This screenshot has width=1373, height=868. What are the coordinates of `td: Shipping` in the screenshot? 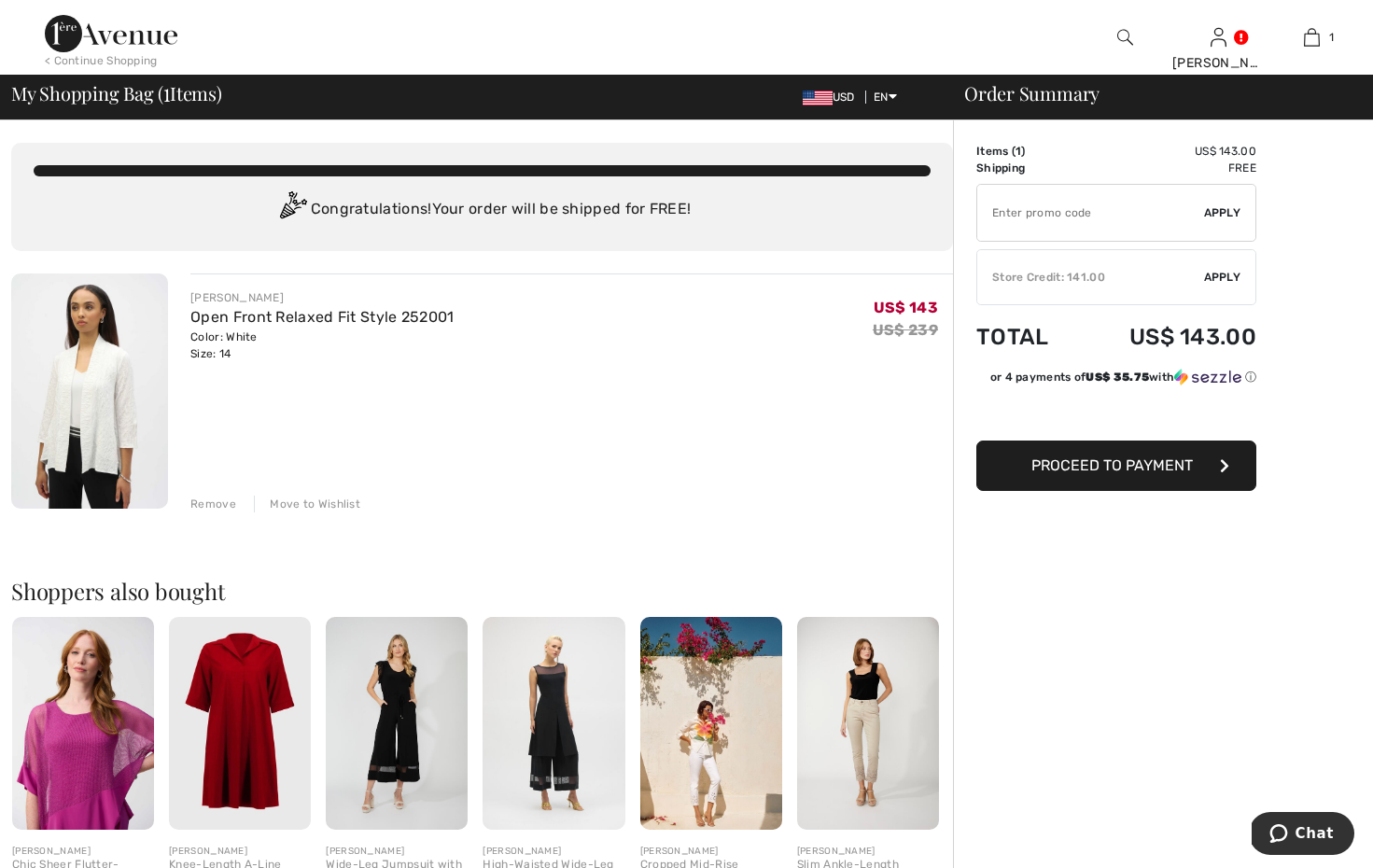 It's located at (1027, 168).